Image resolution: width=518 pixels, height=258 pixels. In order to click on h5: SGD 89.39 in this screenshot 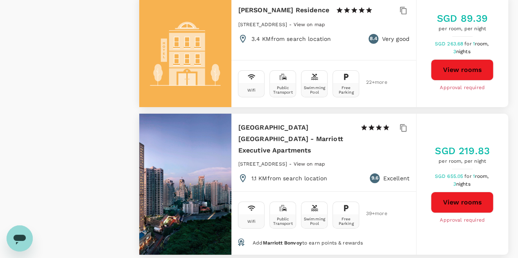, I will do `click(462, 18)`.